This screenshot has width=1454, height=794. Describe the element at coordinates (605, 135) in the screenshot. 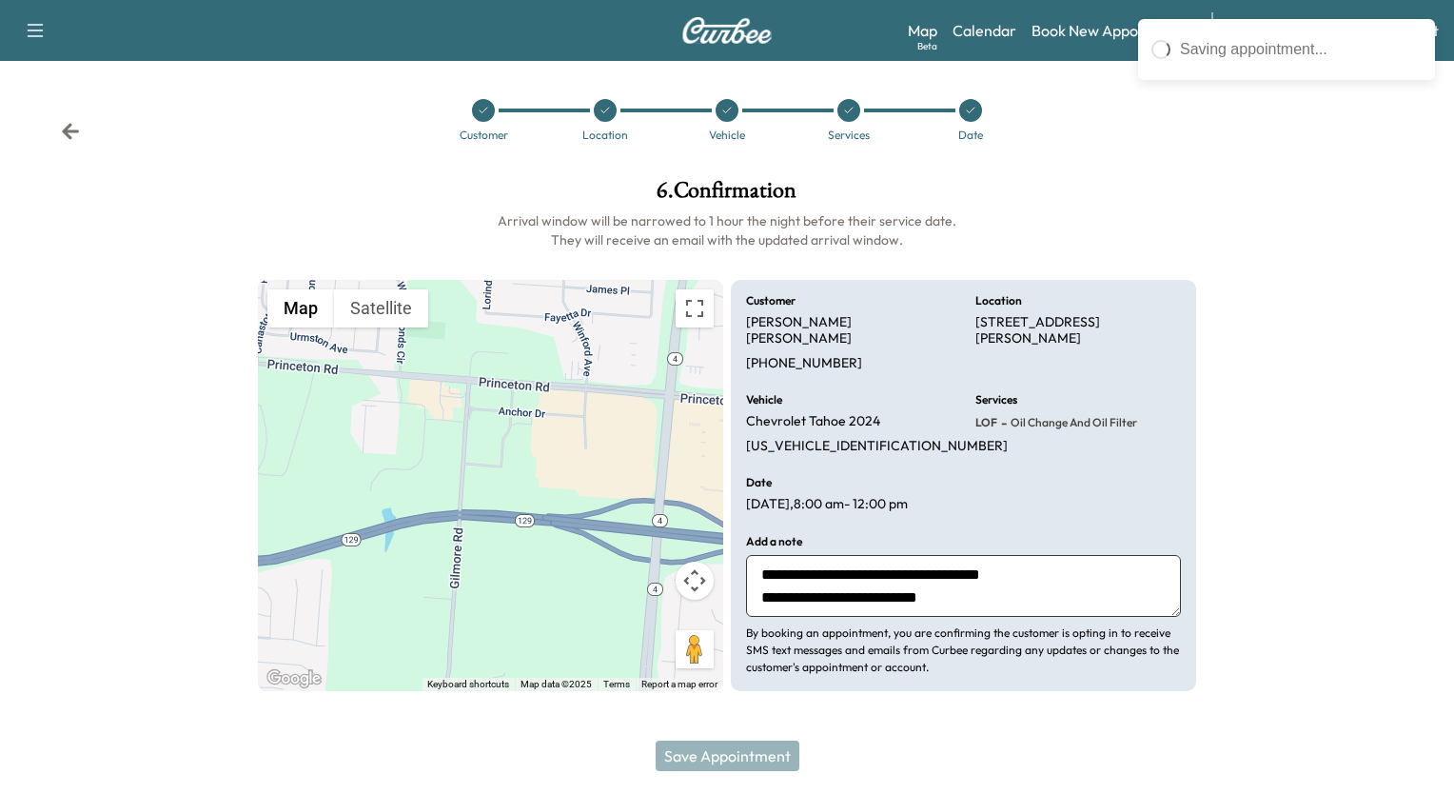

I see `div: Location` at that location.